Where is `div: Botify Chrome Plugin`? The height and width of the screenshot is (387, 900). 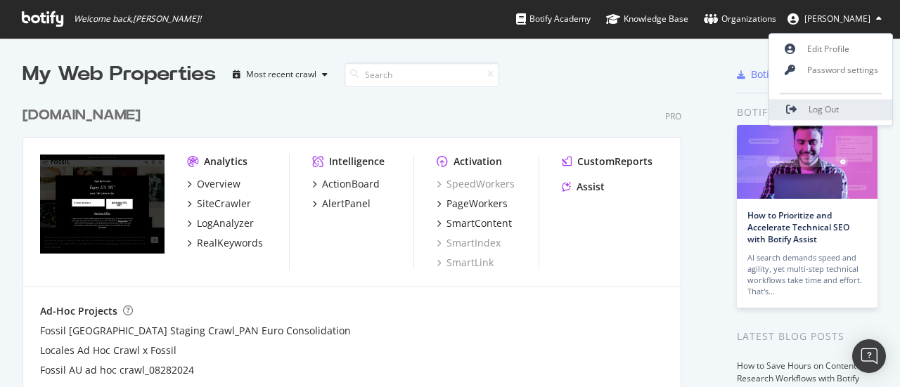 div: Botify Chrome Plugin is located at coordinates (800, 75).